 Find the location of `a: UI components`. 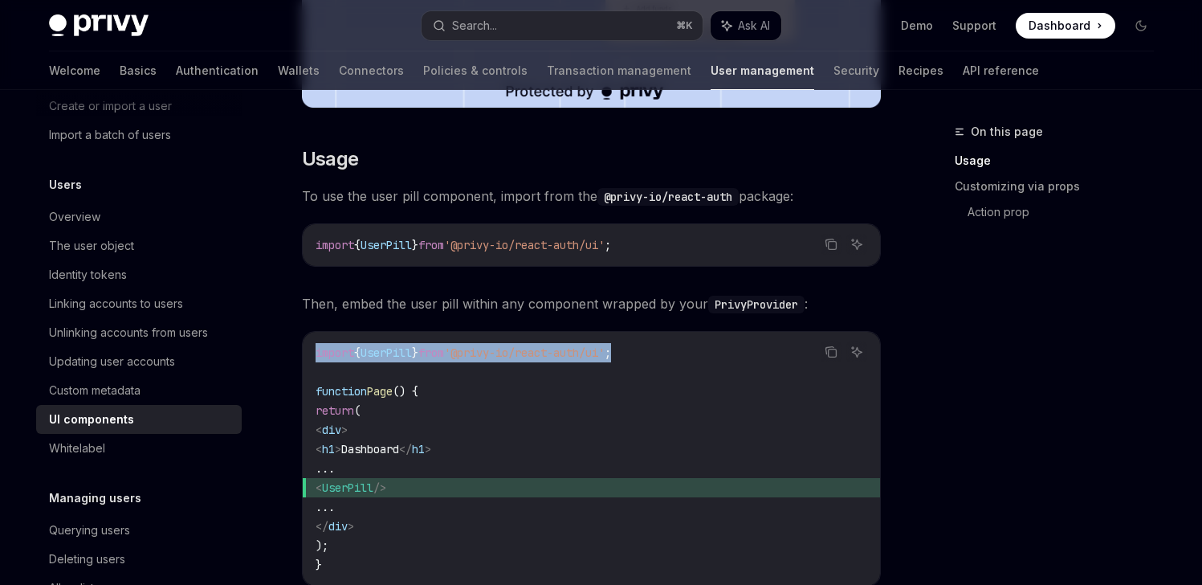

a: UI components is located at coordinates (139, 419).